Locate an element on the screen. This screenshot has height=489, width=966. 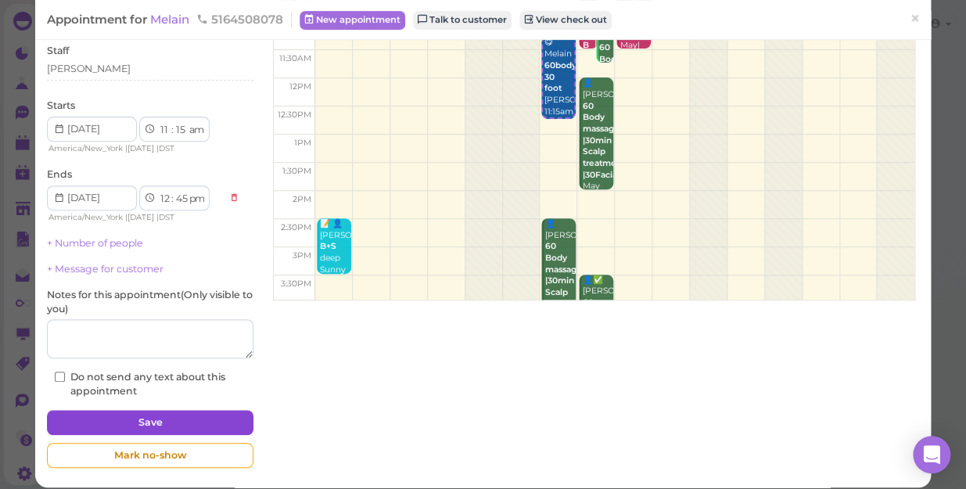
label: Ends is located at coordinates (59, 174).